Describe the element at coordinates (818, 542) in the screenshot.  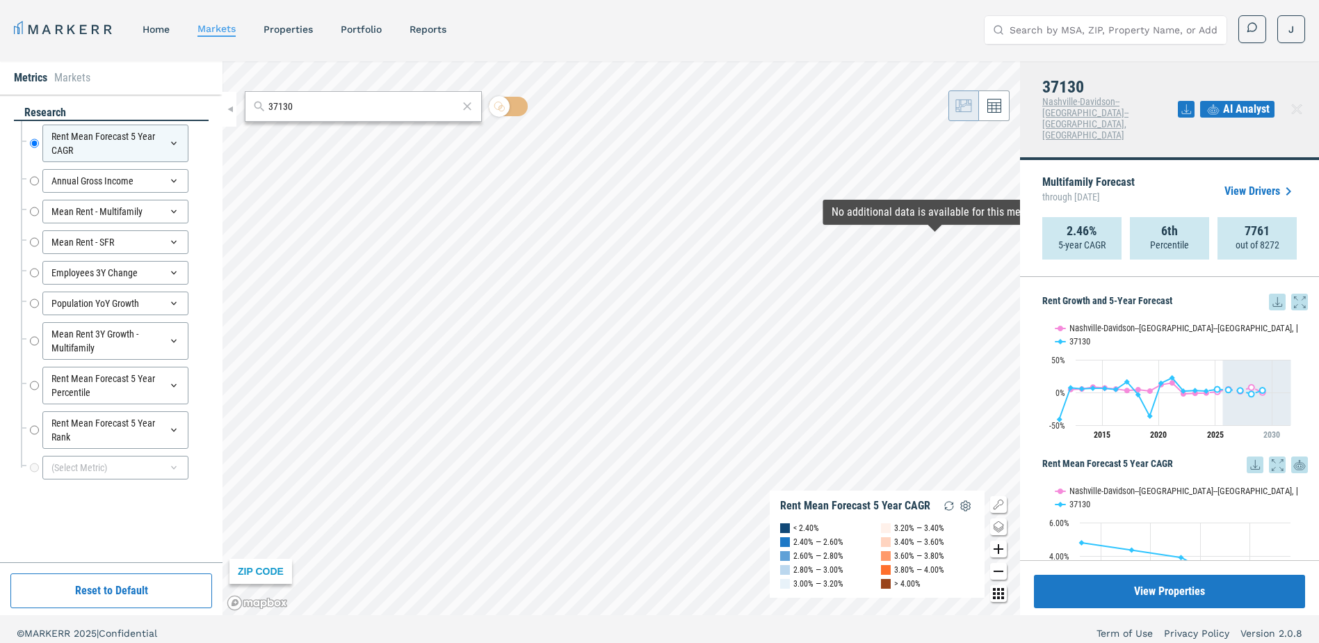
I see `div: 2.40% — 2.60%` at that location.